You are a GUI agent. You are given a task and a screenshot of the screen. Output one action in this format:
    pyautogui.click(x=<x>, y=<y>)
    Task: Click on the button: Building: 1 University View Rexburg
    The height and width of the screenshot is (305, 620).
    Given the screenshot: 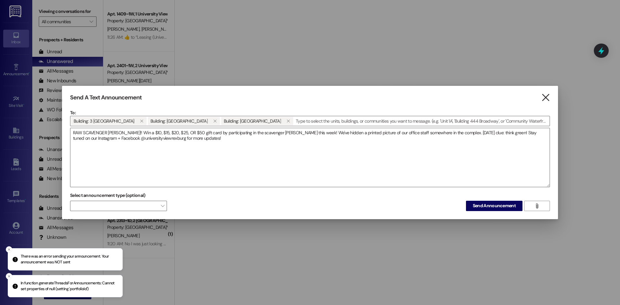 What is the action you would take?
    pyautogui.click(x=288, y=121)
    